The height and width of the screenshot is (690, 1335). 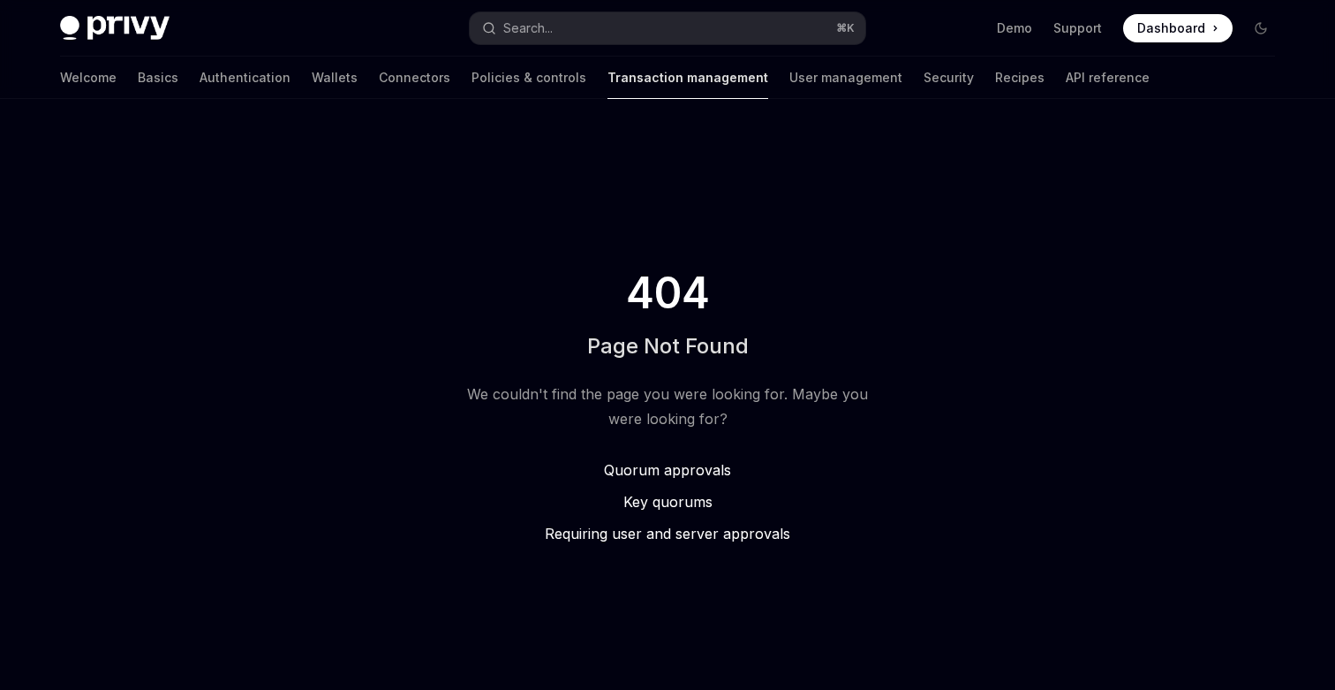 I want to click on a: Requiring user and server approvals, so click(x=668, y=533).